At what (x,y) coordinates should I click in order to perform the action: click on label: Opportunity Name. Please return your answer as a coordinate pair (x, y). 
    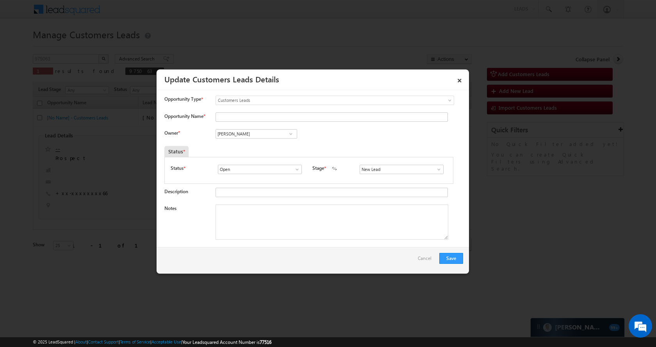
    Looking at the image, I should click on (185, 116).